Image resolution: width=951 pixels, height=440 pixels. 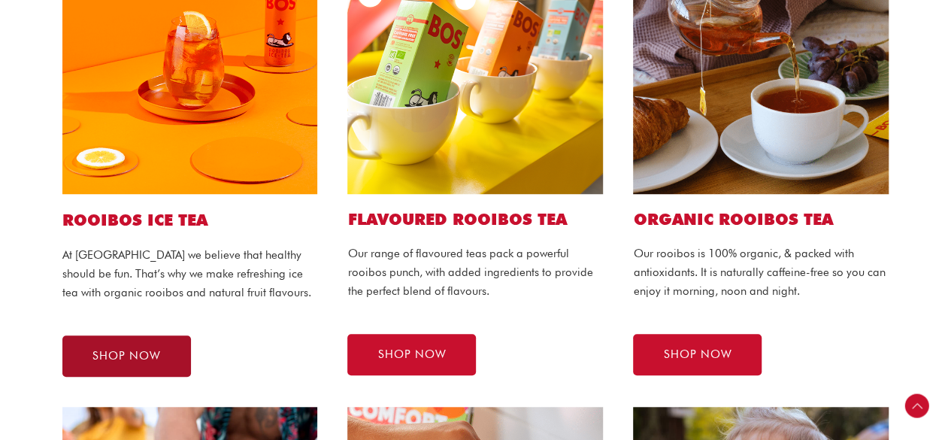 I want to click on h1: ROOIBOS ICE TEA, so click(x=190, y=219).